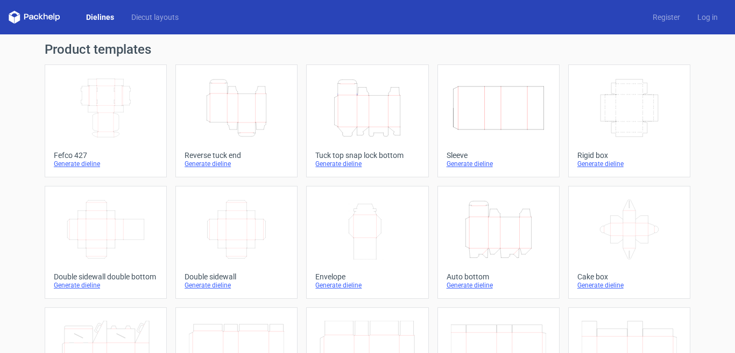 The image size is (735, 353). I want to click on a: Fefco 427Generate dieline, so click(105, 121).